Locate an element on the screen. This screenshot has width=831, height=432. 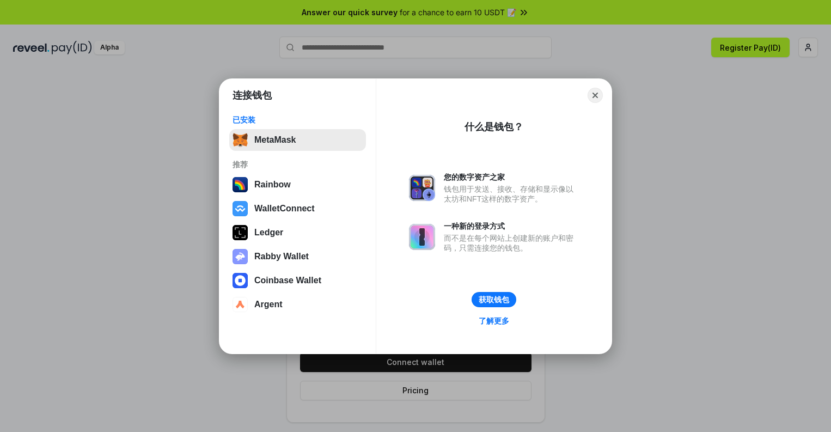
div: 获取钱包 is located at coordinates (494, 299).